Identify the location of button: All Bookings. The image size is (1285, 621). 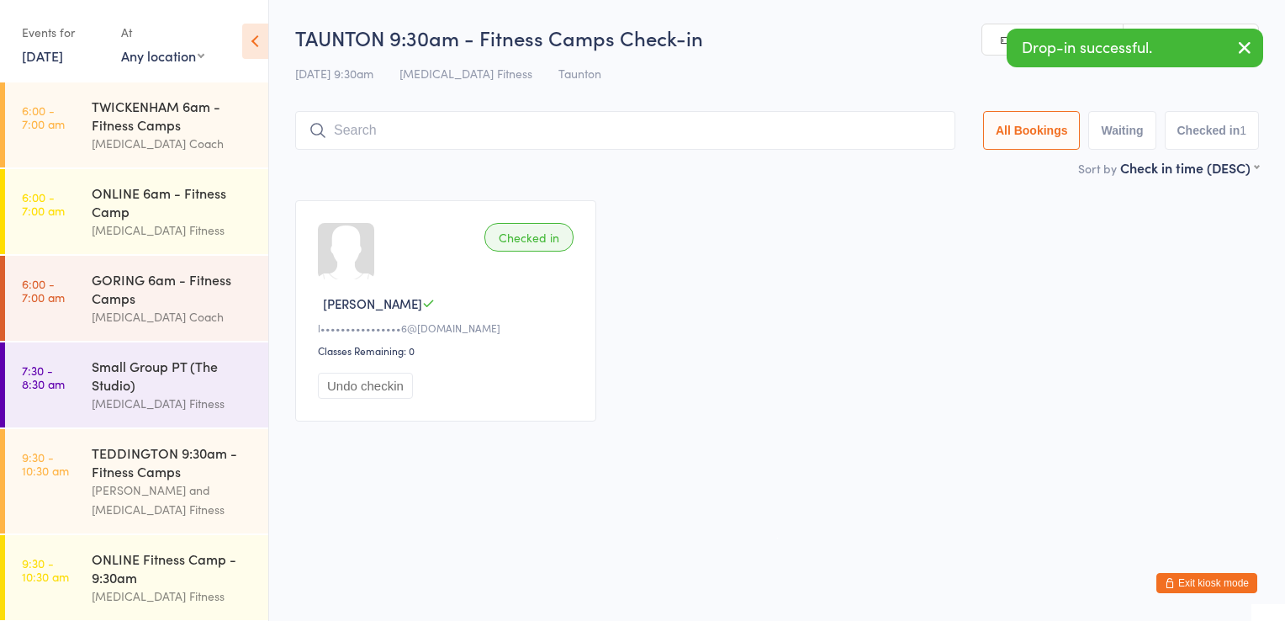
(1032, 130).